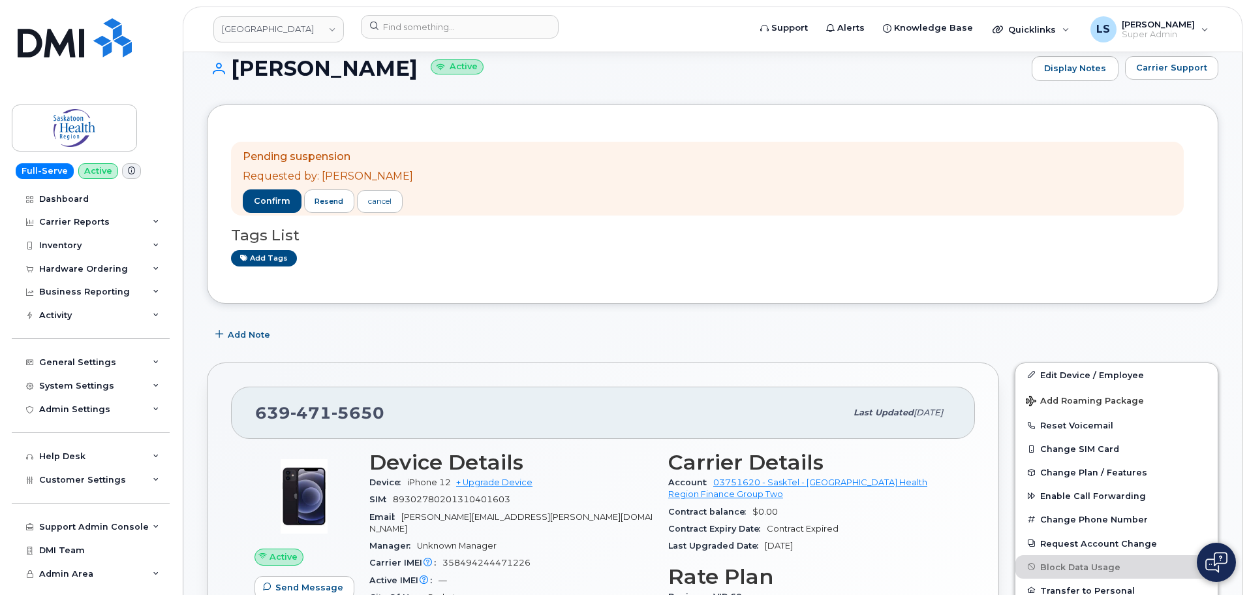 The width and height of the screenshot is (1249, 595). What do you see at coordinates (717, 528) in the screenshot?
I see `span: Contract Expiry Date` at bounding box center [717, 528].